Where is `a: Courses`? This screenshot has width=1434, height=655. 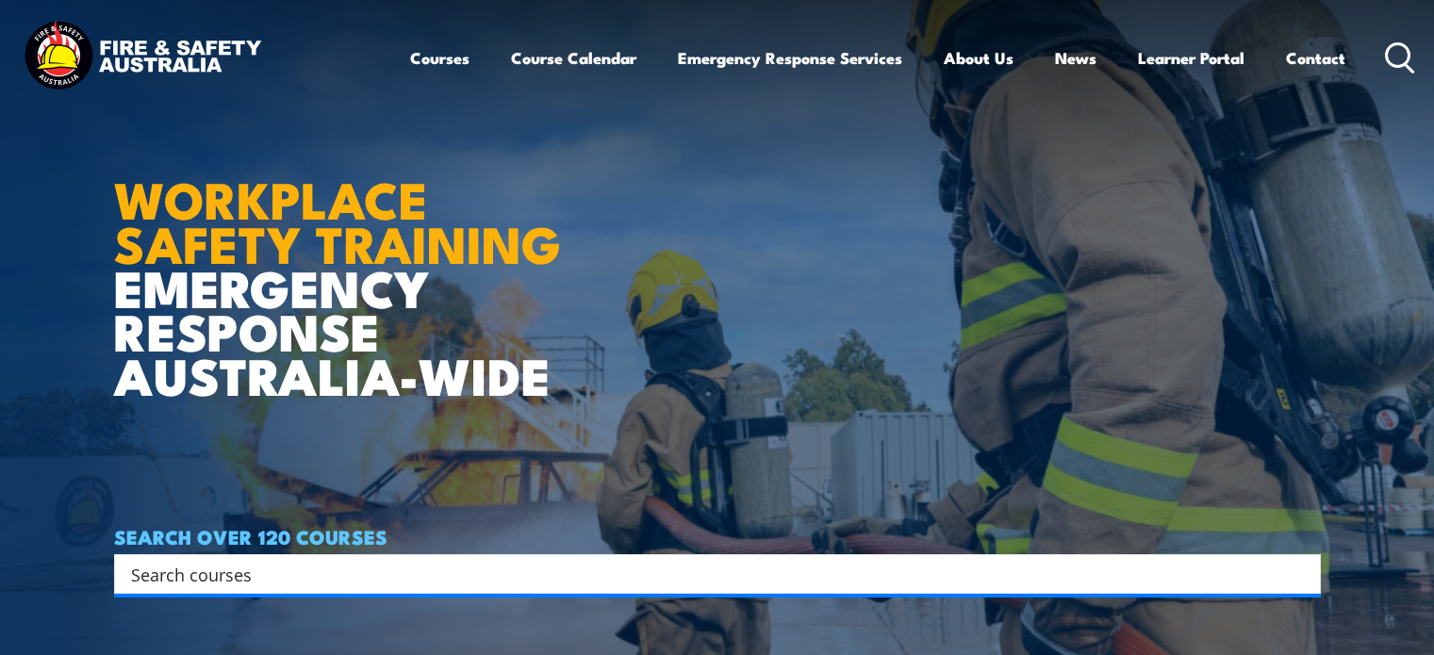 a: Courses is located at coordinates (439, 58).